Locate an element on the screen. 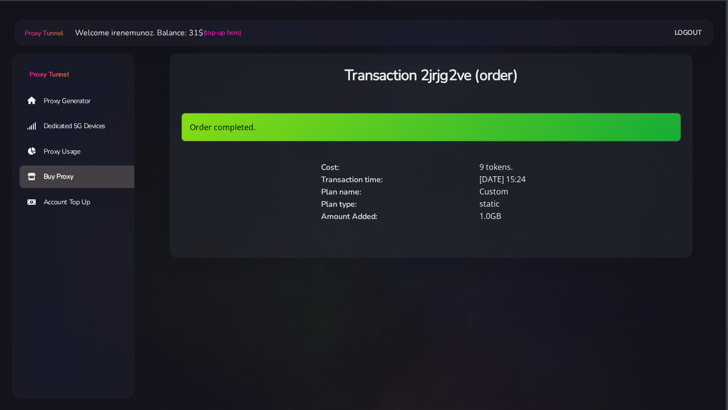 This screenshot has width=728, height=410. span: Amount Added: is located at coordinates (349, 216).